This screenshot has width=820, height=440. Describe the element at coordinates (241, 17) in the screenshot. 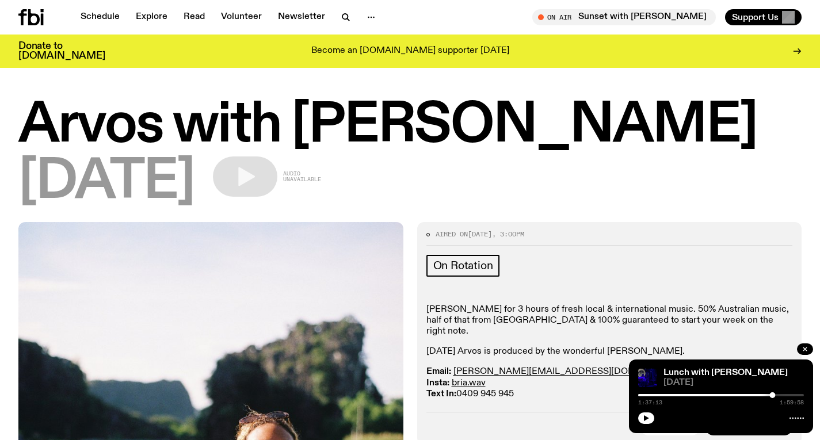

I see `a: Volunteer` at that location.